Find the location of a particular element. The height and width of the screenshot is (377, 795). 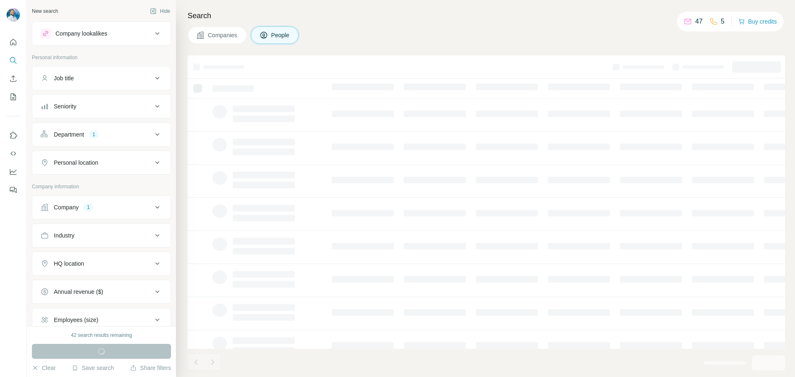

button: Feedback is located at coordinates (13, 190).